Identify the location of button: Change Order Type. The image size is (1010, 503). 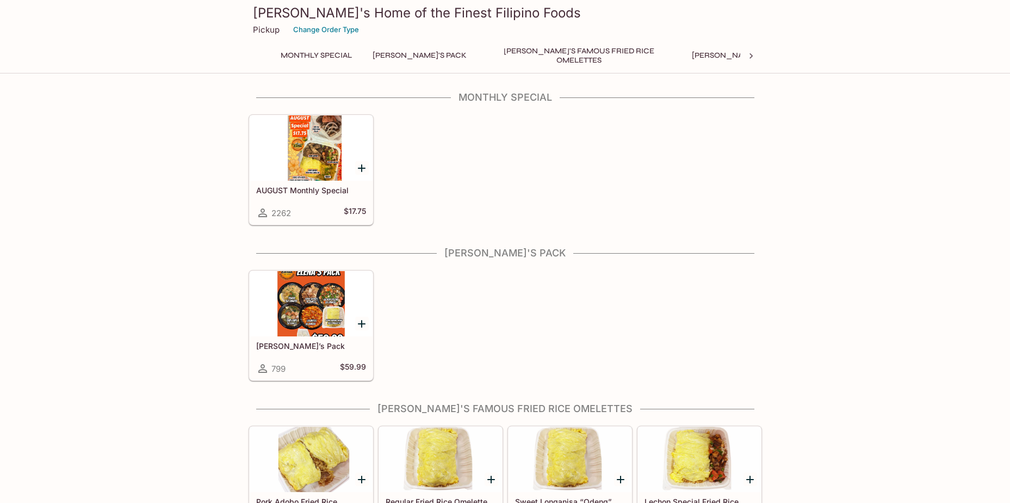
(326, 29).